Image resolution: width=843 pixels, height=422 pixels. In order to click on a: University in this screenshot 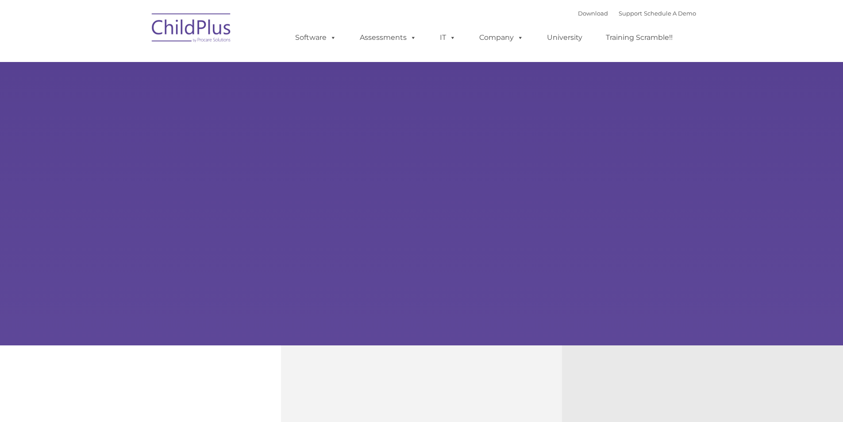, I will do `click(564, 38)`.